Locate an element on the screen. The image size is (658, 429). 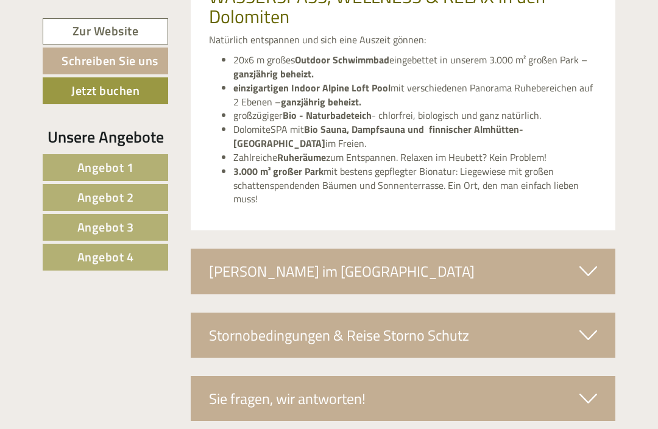
a: Jetzt buchen is located at coordinates (105, 91).